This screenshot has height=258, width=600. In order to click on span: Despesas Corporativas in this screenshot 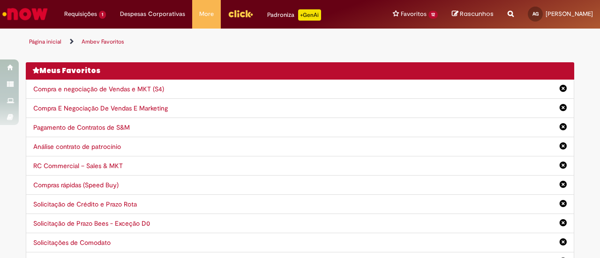, I will do `click(152, 14)`.